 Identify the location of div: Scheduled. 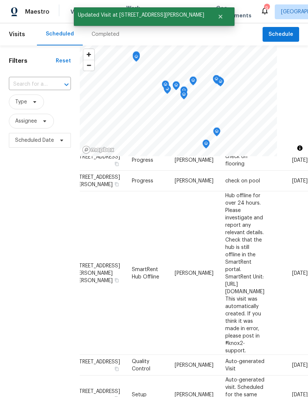
(60, 34).